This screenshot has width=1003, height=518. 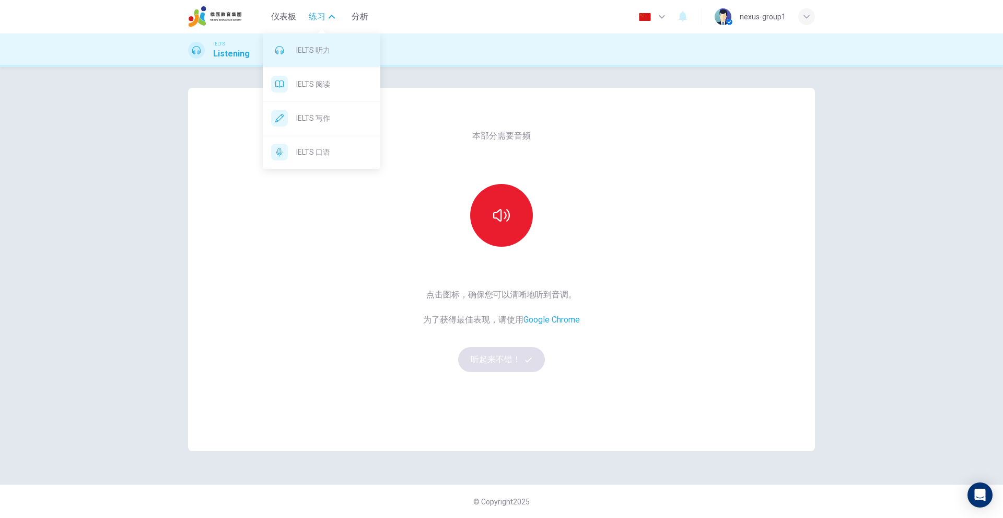 What do you see at coordinates (334, 118) in the screenshot?
I see `span: IELTS 写作` at bounding box center [334, 118].